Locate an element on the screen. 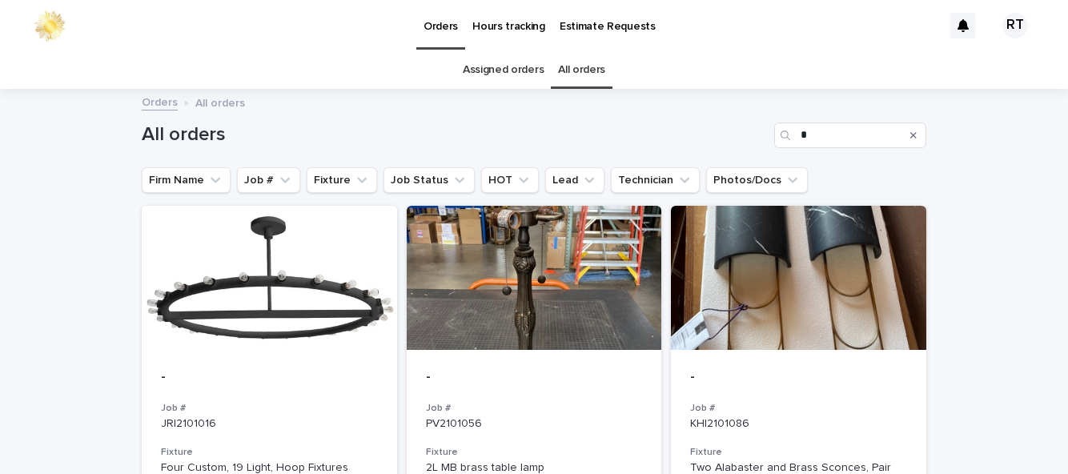 This screenshot has height=474, width=1068. button: Fixture is located at coordinates (342, 180).